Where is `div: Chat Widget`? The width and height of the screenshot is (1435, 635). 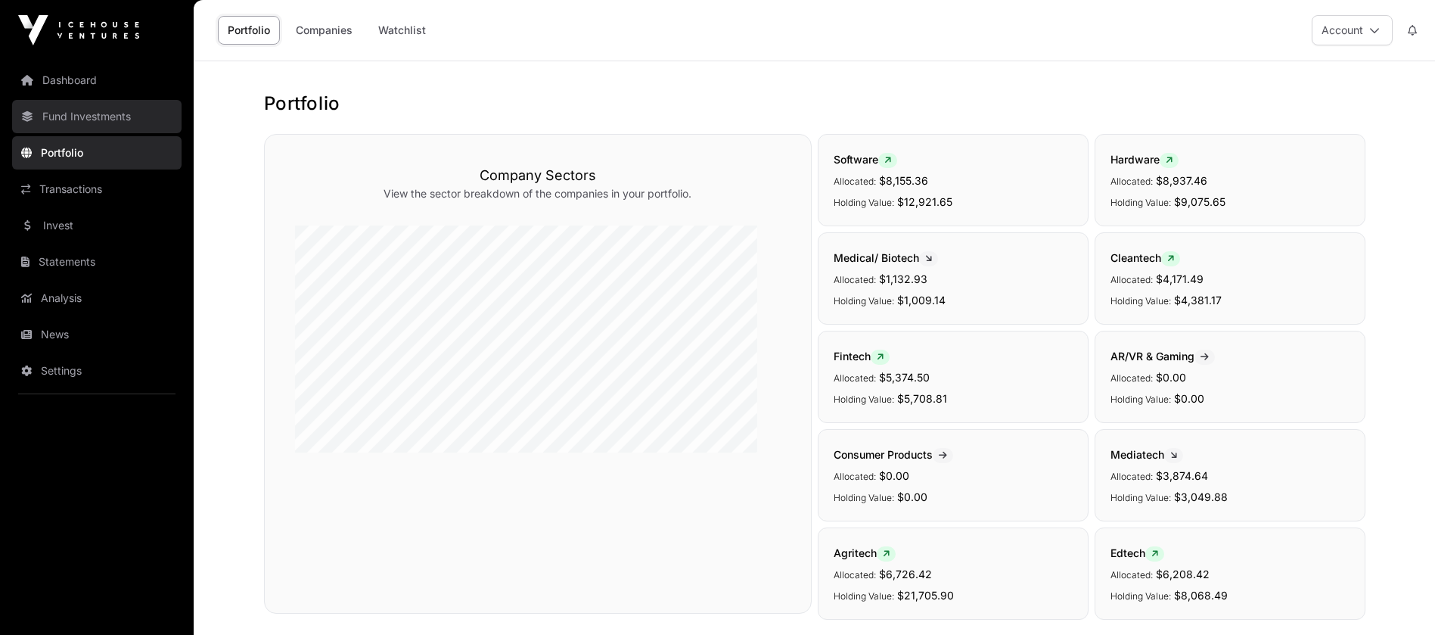 div: Chat Widget is located at coordinates (1398, 599).